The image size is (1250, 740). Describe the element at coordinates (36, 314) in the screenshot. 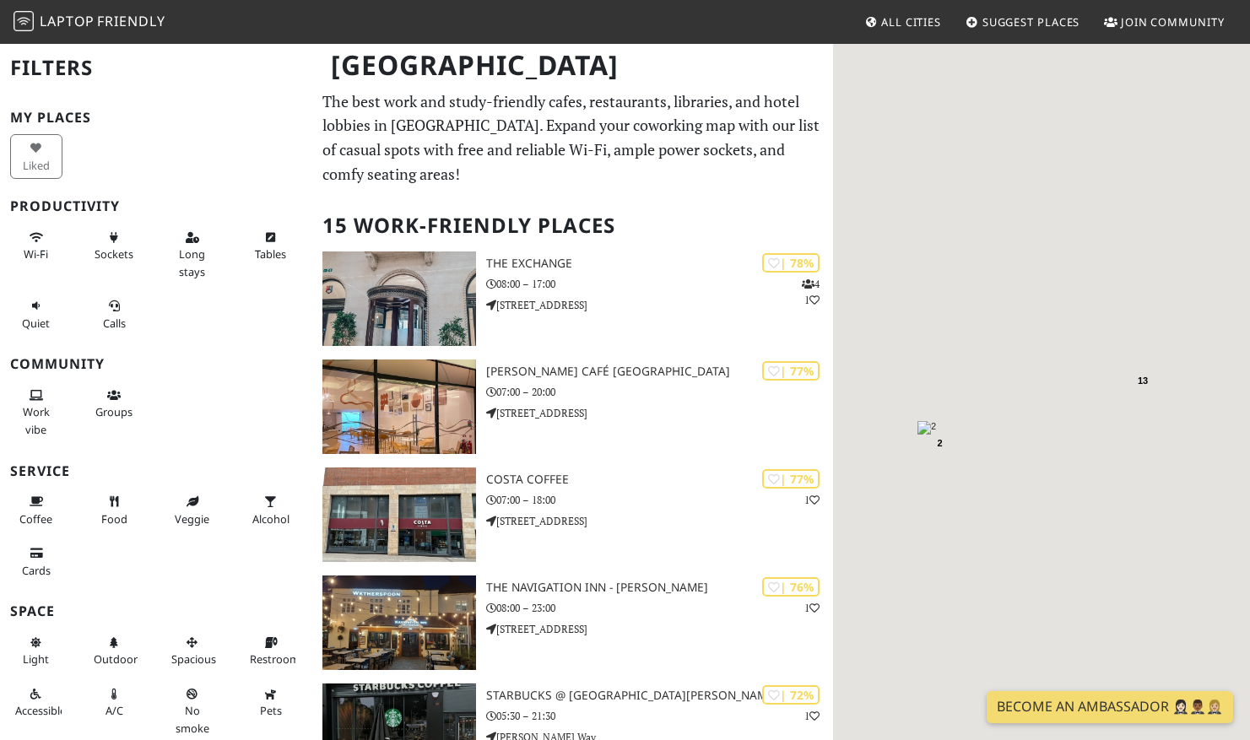

I see `button: Quiet` at that location.